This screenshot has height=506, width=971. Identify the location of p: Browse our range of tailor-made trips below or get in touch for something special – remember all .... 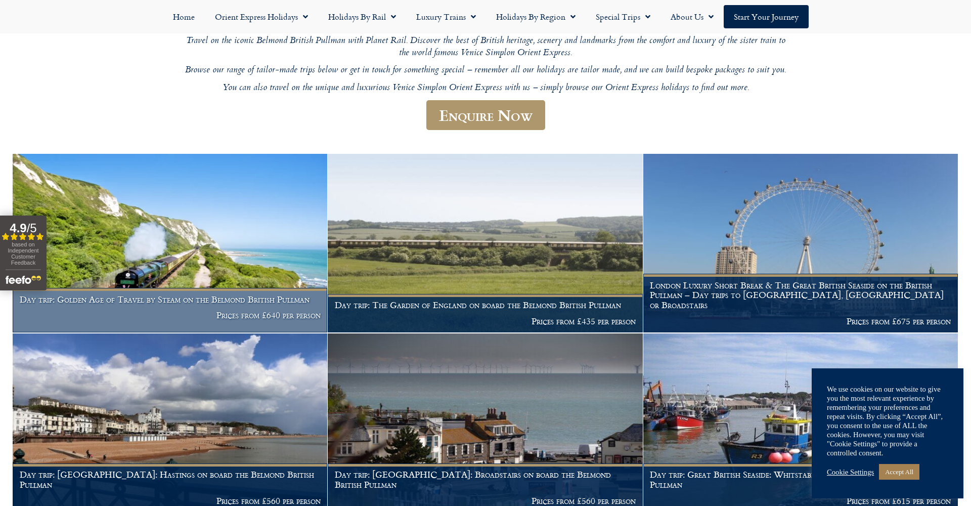
(486, 70).